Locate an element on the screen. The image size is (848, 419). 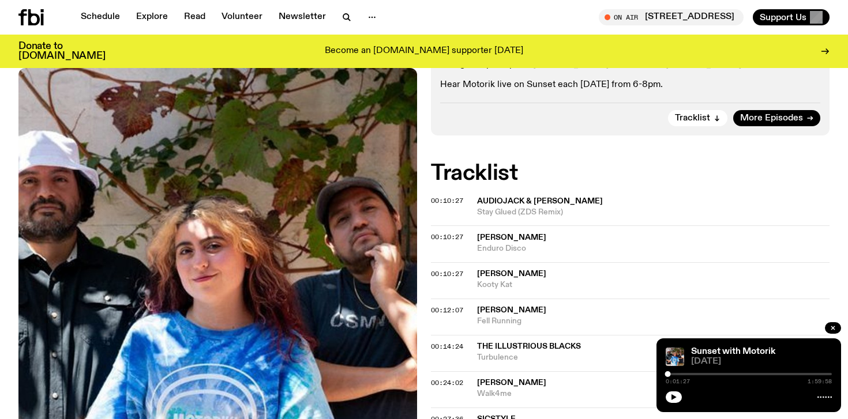
span: Kooty Kat is located at coordinates (653, 285).